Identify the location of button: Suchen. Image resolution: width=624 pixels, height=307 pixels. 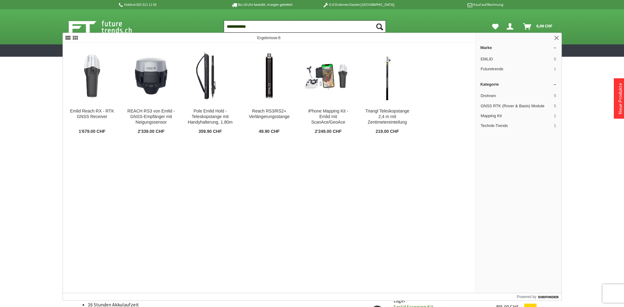
(380, 27).